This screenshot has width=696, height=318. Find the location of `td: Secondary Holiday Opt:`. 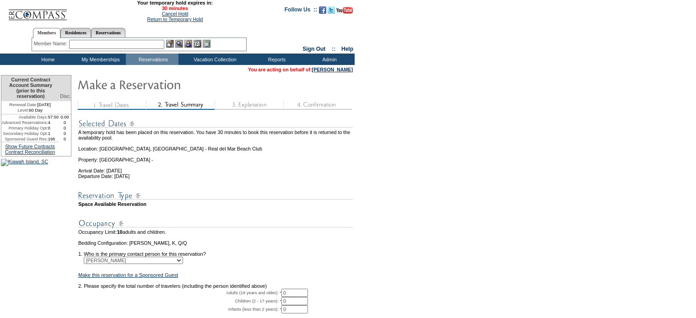

td: Secondary Holiday Opt: is located at coordinates (25, 134).